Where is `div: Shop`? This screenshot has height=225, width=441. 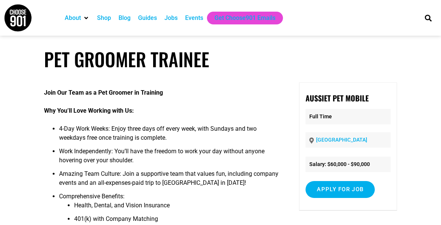 div: Shop is located at coordinates (104, 18).